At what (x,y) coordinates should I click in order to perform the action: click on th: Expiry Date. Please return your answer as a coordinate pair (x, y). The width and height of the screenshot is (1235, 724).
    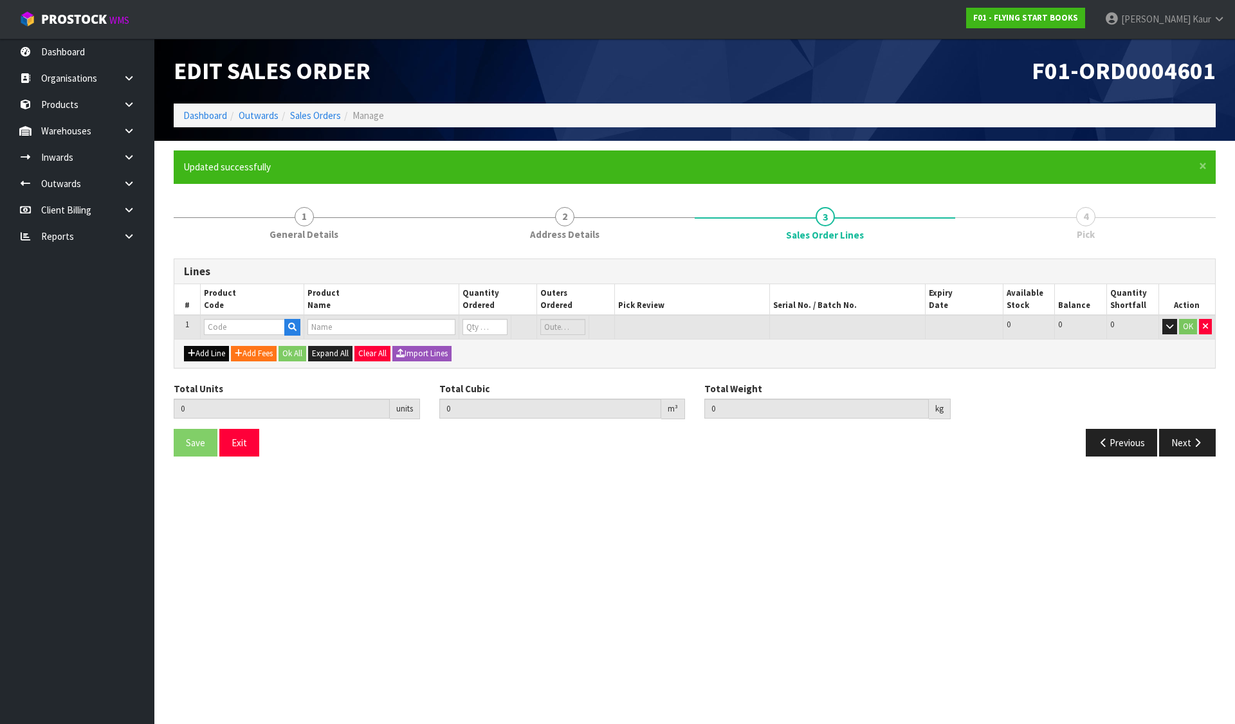
    Looking at the image, I should click on (964, 300).